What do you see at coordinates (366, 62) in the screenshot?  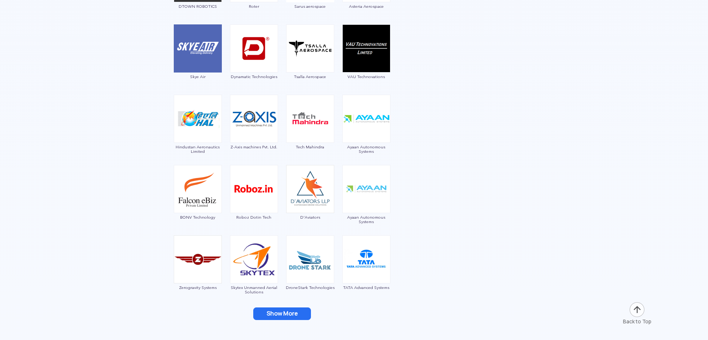 I see `a: VAU Technovations` at bounding box center [366, 62].